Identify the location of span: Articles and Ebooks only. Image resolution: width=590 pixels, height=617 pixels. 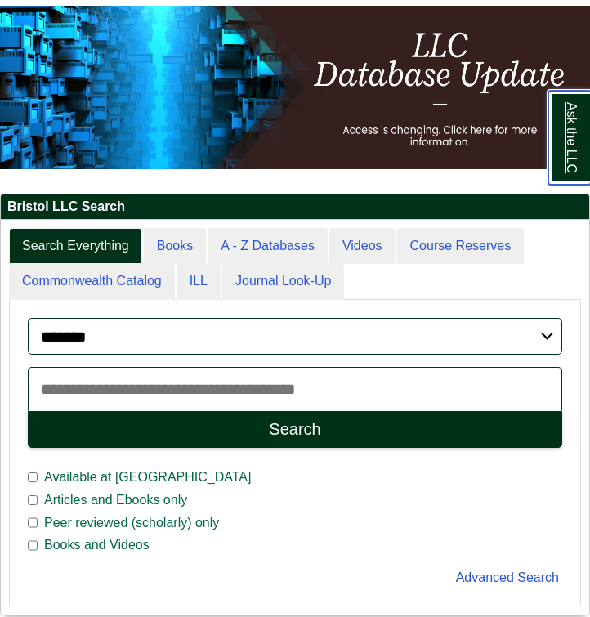
(115, 500).